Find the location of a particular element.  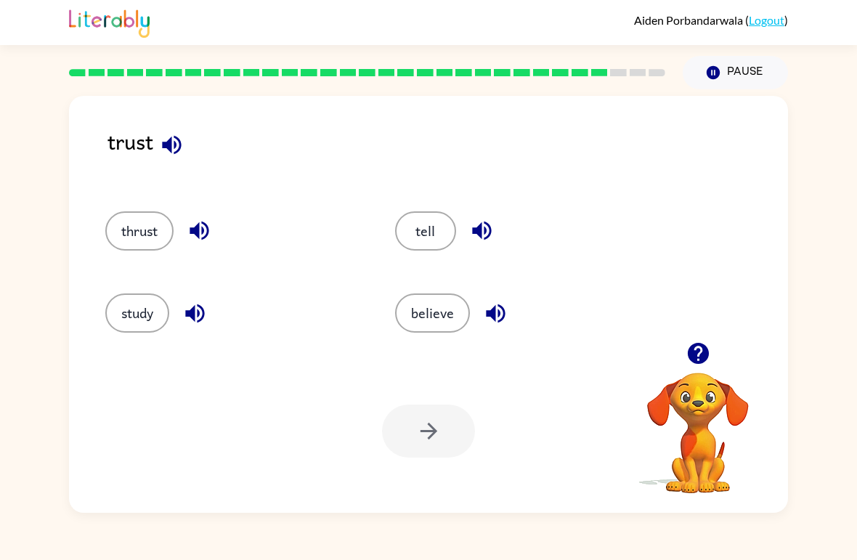

span: Aiden Porbandarwala is located at coordinates (689, 20).